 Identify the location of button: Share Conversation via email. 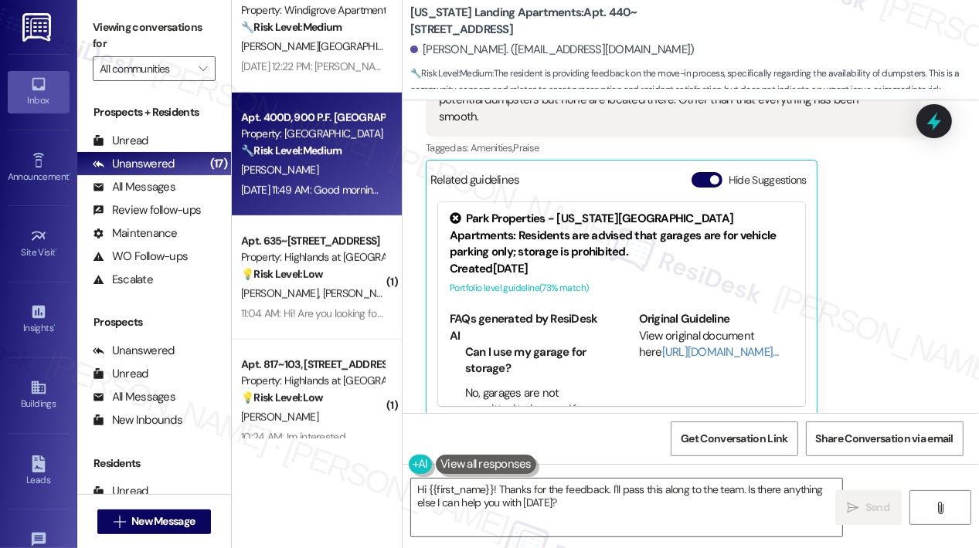
(885, 439).